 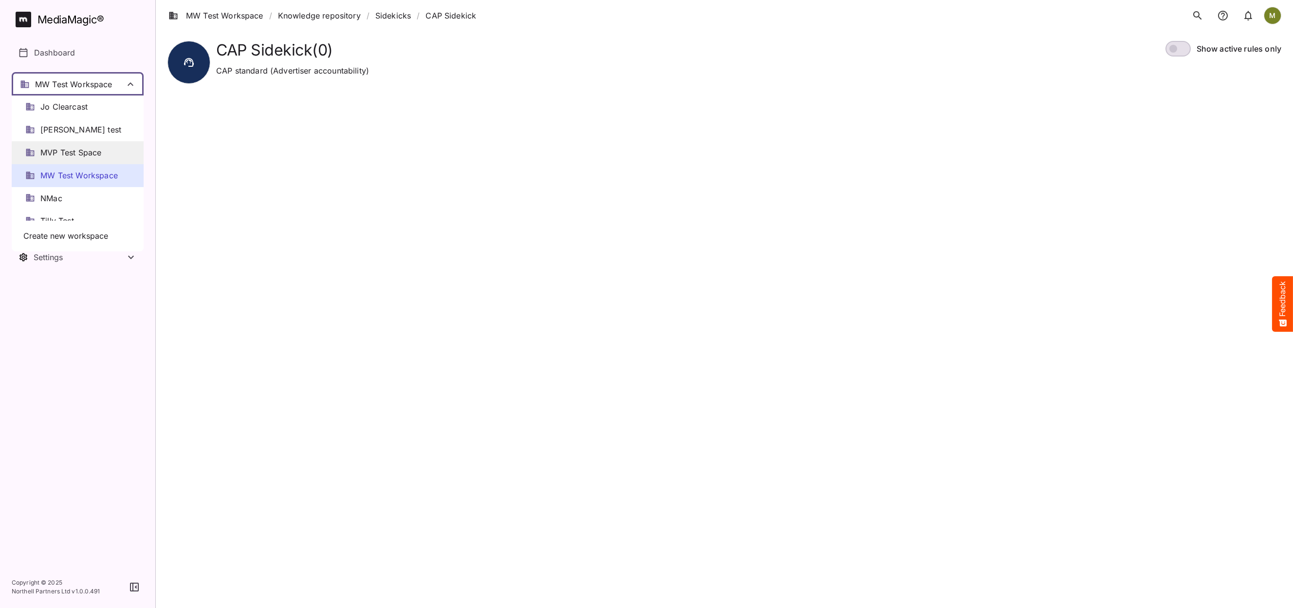 What do you see at coordinates (71, 152) in the screenshot?
I see `span: MVP Test Space` at bounding box center [71, 152].